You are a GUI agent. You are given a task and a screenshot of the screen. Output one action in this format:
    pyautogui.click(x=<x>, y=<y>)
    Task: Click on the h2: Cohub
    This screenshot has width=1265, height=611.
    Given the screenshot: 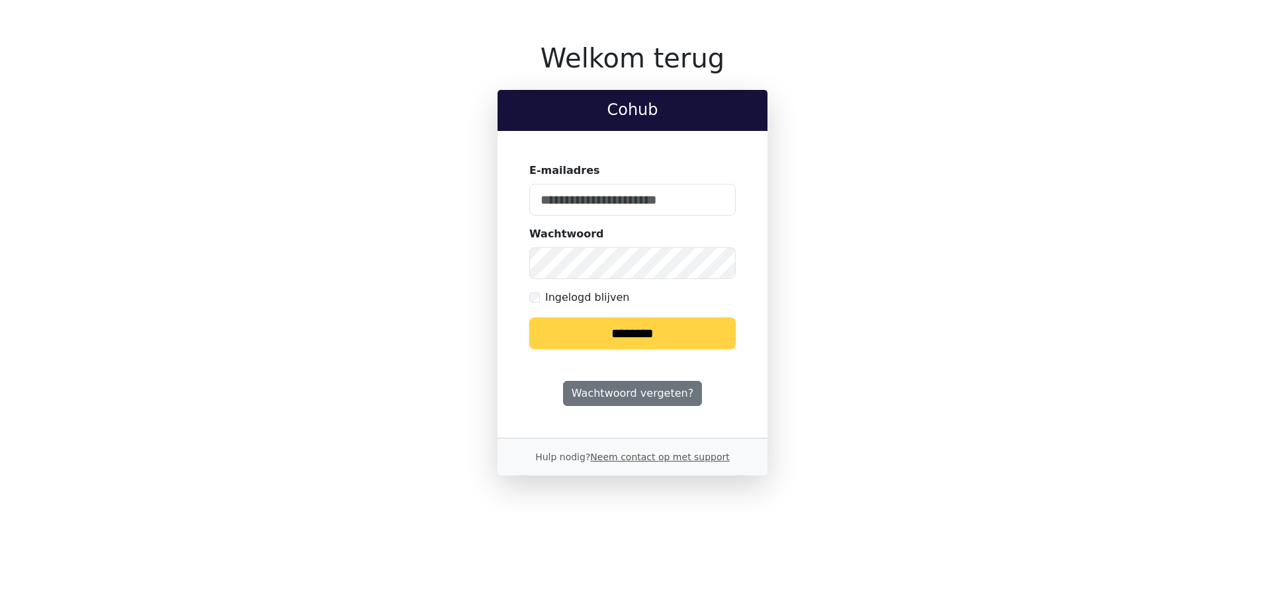 What is the action you would take?
    pyautogui.click(x=632, y=110)
    